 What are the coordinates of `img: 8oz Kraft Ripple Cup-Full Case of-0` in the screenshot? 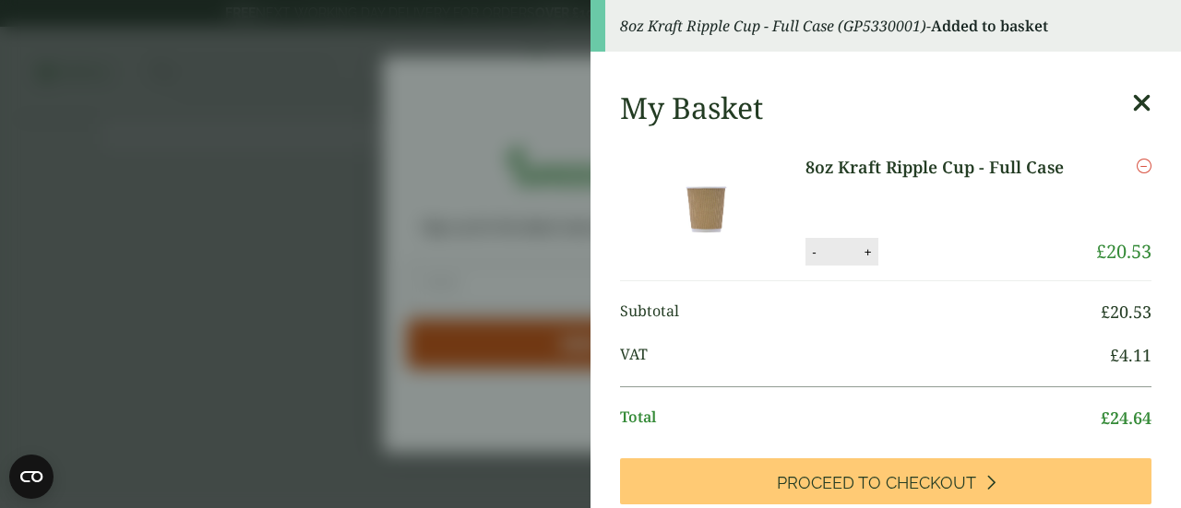 It's located at (707, 210).